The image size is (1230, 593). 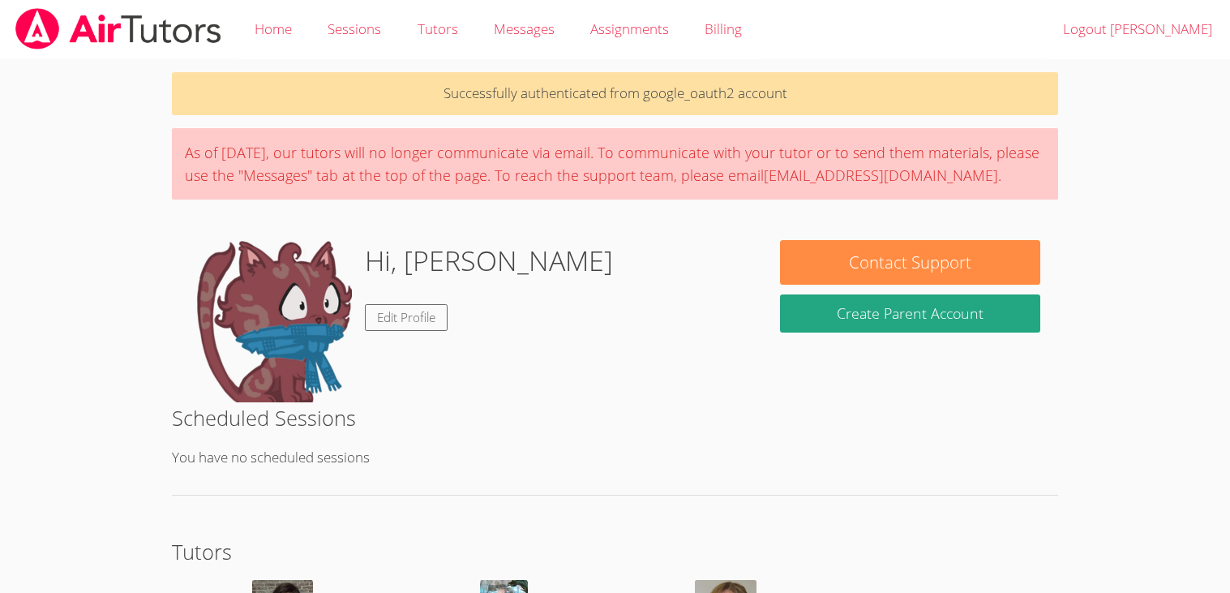 What do you see at coordinates (271, 321) in the screenshot?
I see `img: default.png` at bounding box center [271, 321].